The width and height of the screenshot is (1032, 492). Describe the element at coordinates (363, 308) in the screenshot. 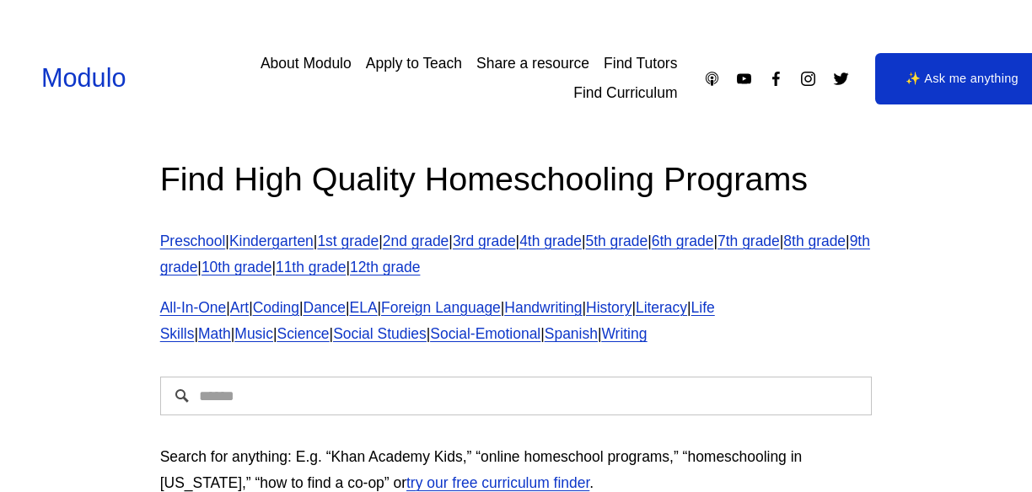

I see `a: ELA` at that location.